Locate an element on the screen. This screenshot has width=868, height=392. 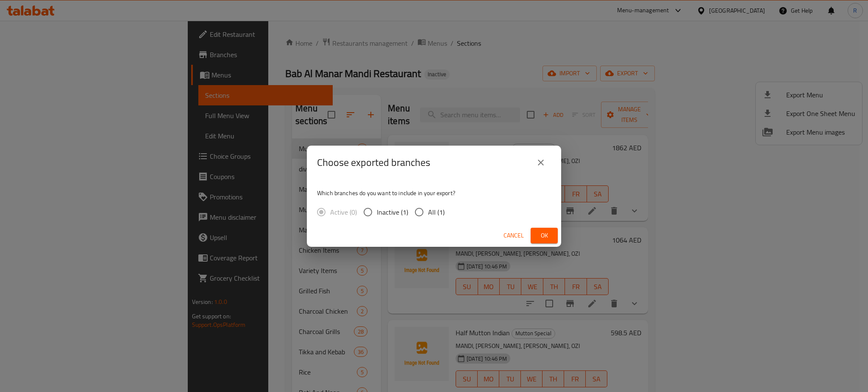
button: close is located at coordinates (541, 163).